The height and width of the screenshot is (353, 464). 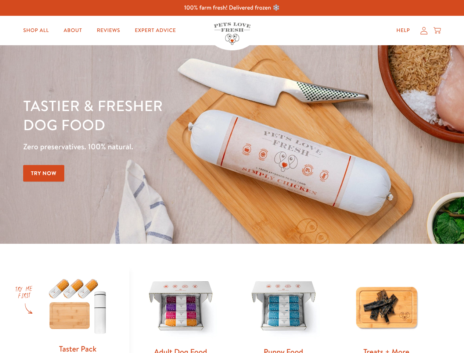 I want to click on a: Reviews, so click(x=108, y=31).